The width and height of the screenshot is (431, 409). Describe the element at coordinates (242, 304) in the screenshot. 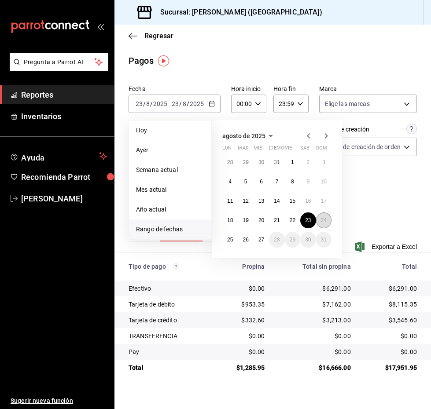

I see `div: $953.35` at that location.